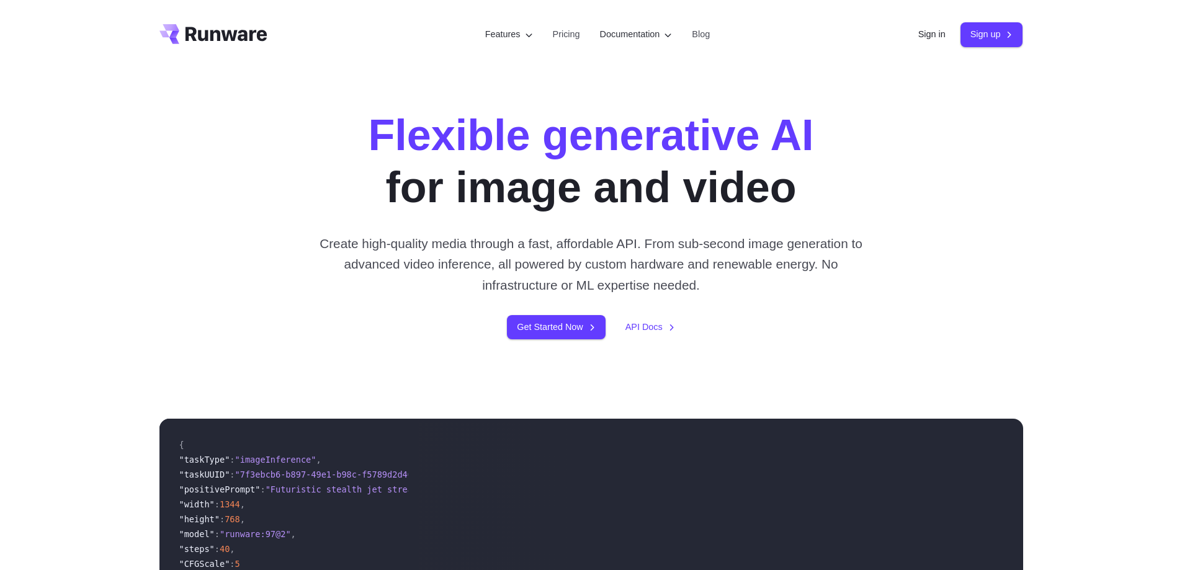  Describe the element at coordinates (650, 327) in the screenshot. I see `a: API Docs` at that location.